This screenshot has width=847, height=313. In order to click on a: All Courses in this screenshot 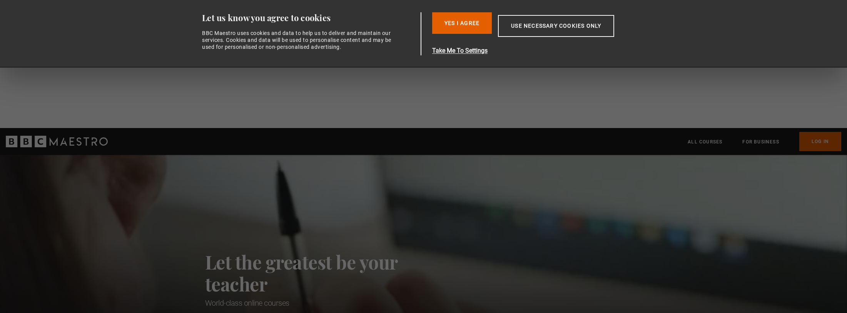, I will do `click(705, 142)`.